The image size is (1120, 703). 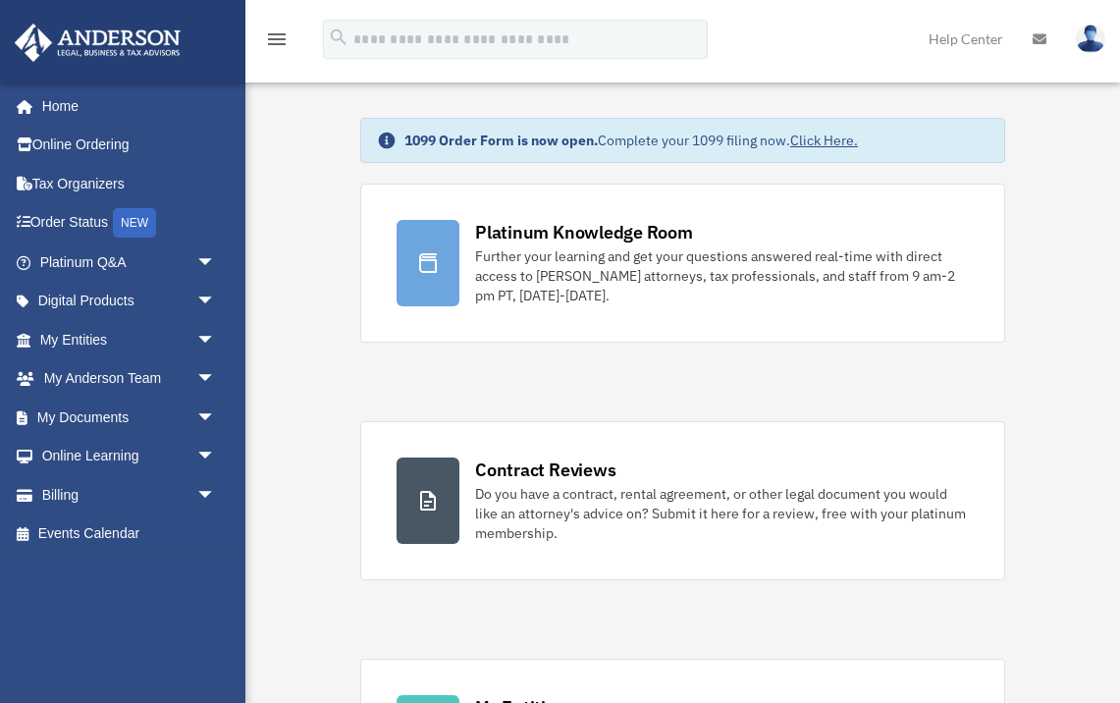 I want to click on a: Digital Productsarrow_drop_down, so click(x=130, y=301).